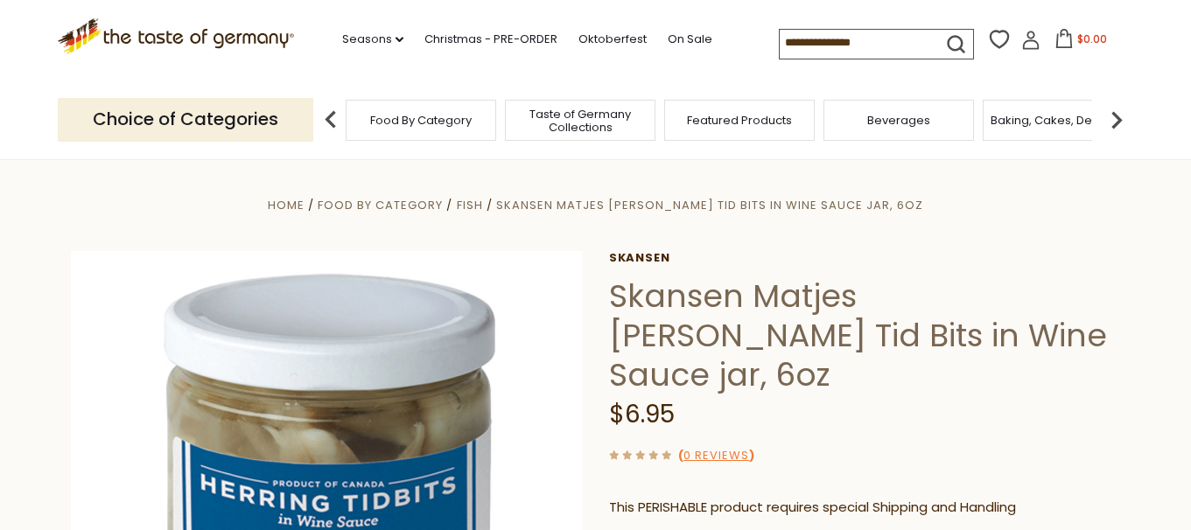 This screenshot has width=1191, height=530. What do you see at coordinates (286, 205) in the screenshot?
I see `a: Home` at bounding box center [286, 205].